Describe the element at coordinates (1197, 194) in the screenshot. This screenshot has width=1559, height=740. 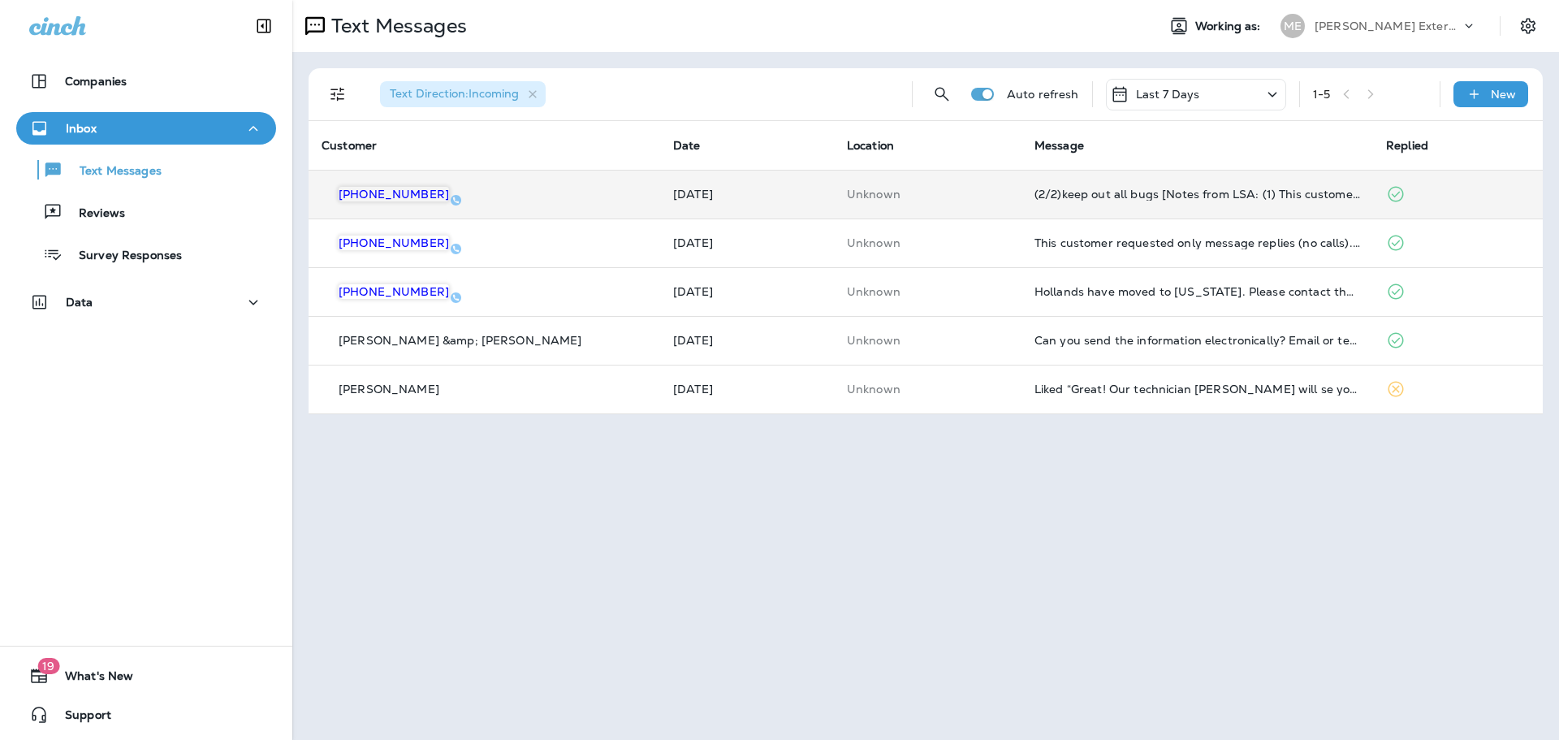
I see `div: (2/2)keep out all bugs [Notes from LSA: (1) This customer has requested a quote (2) This customer...` at that location.